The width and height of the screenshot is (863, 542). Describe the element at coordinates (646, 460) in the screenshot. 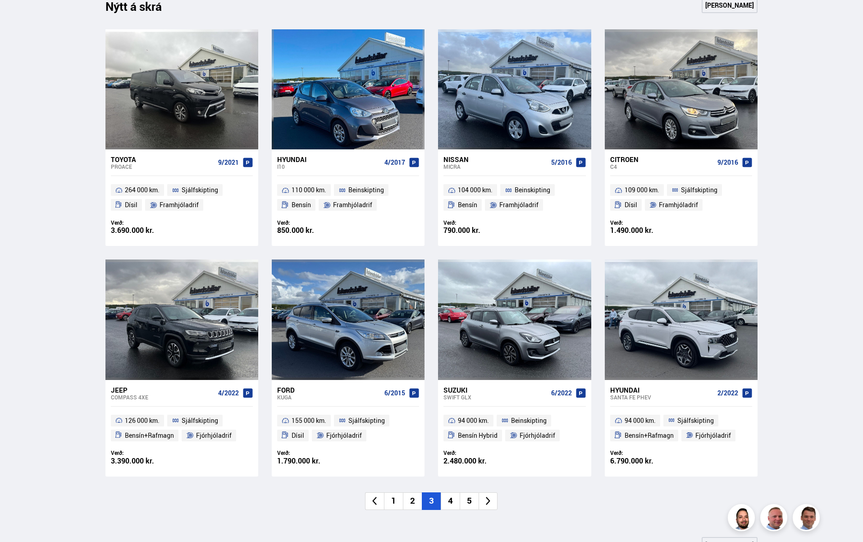

I see `div: 6.790.000 kr.` at that location.